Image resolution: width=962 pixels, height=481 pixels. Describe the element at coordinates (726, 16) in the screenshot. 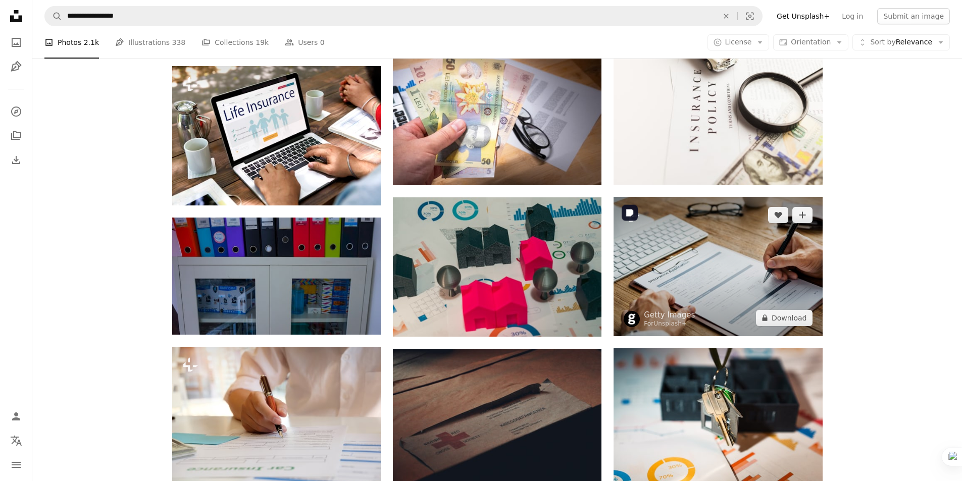

I see `button: Clear` at that location.